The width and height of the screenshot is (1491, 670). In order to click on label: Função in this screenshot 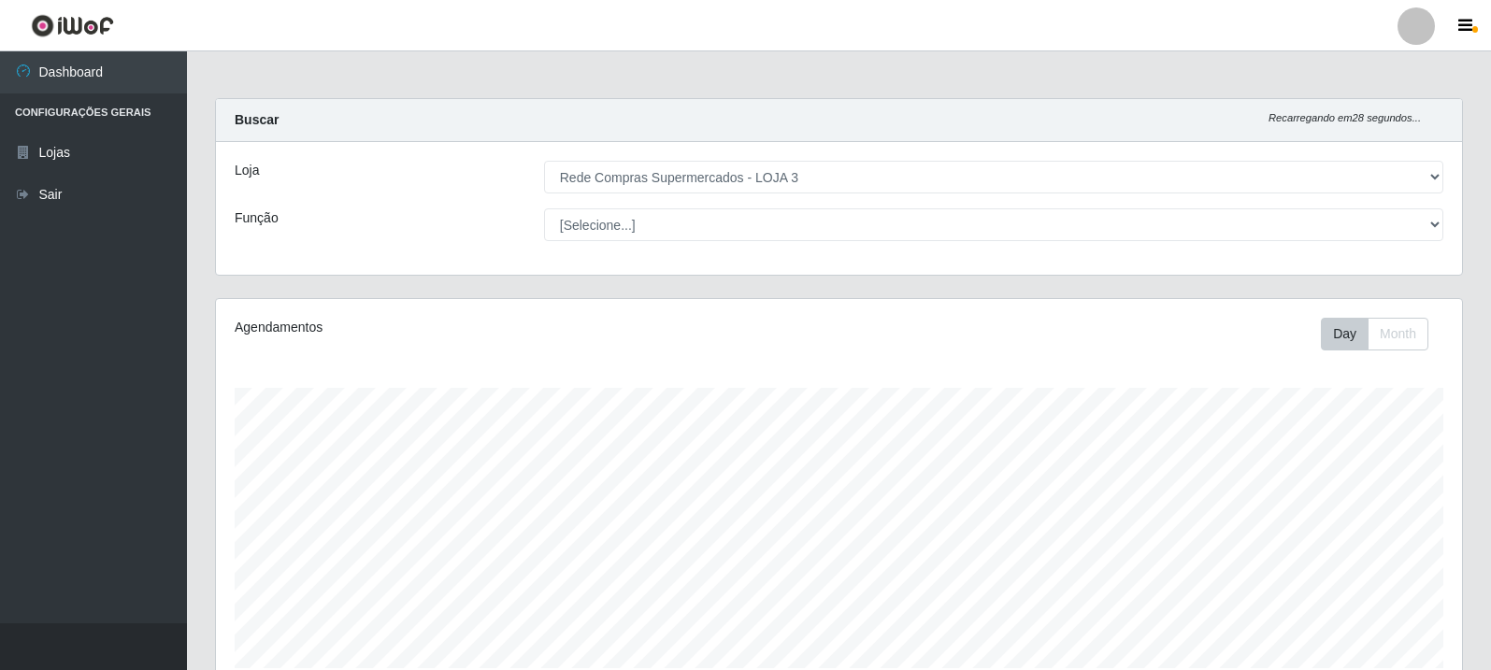, I will do `click(256, 218)`.